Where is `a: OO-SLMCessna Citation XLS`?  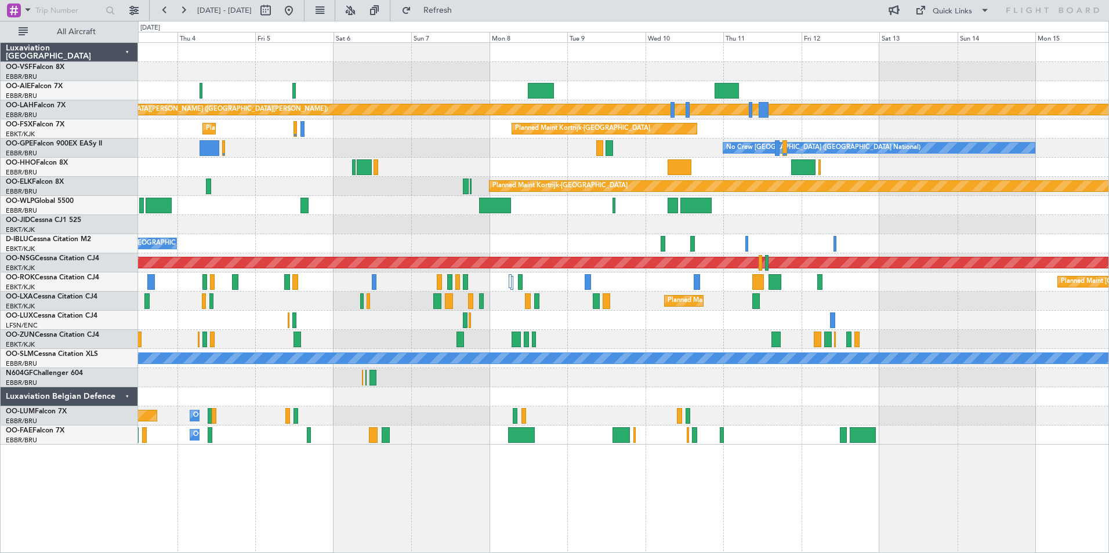 a: OO-SLMCessna Citation XLS is located at coordinates (52, 354).